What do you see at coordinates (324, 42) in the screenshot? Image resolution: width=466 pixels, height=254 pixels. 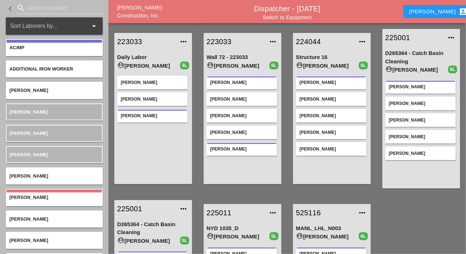 I see `a: 224044` at bounding box center [324, 42].